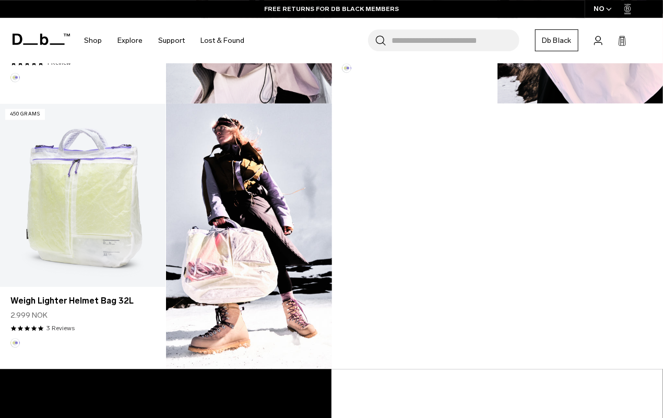 The image size is (663, 418). Describe the element at coordinates (223, 40) in the screenshot. I see `a: Lost & Found` at that location.